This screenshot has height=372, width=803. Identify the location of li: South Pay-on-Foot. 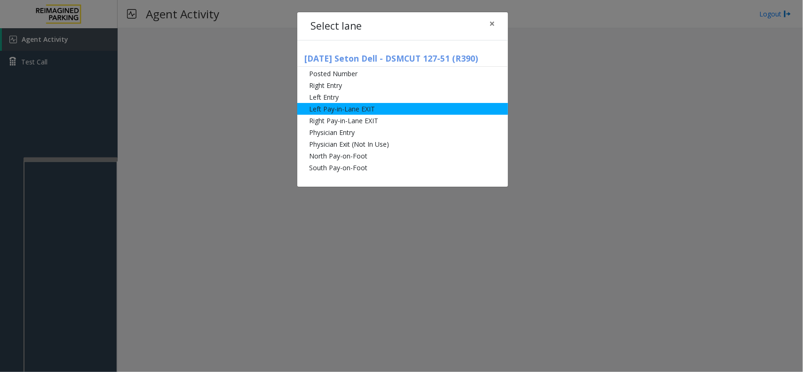
(402, 167).